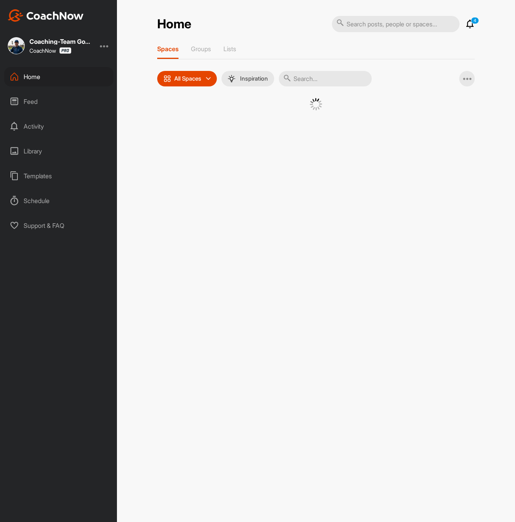  I want to click on div: Coaching-Team Golfakademie, so click(60, 41).